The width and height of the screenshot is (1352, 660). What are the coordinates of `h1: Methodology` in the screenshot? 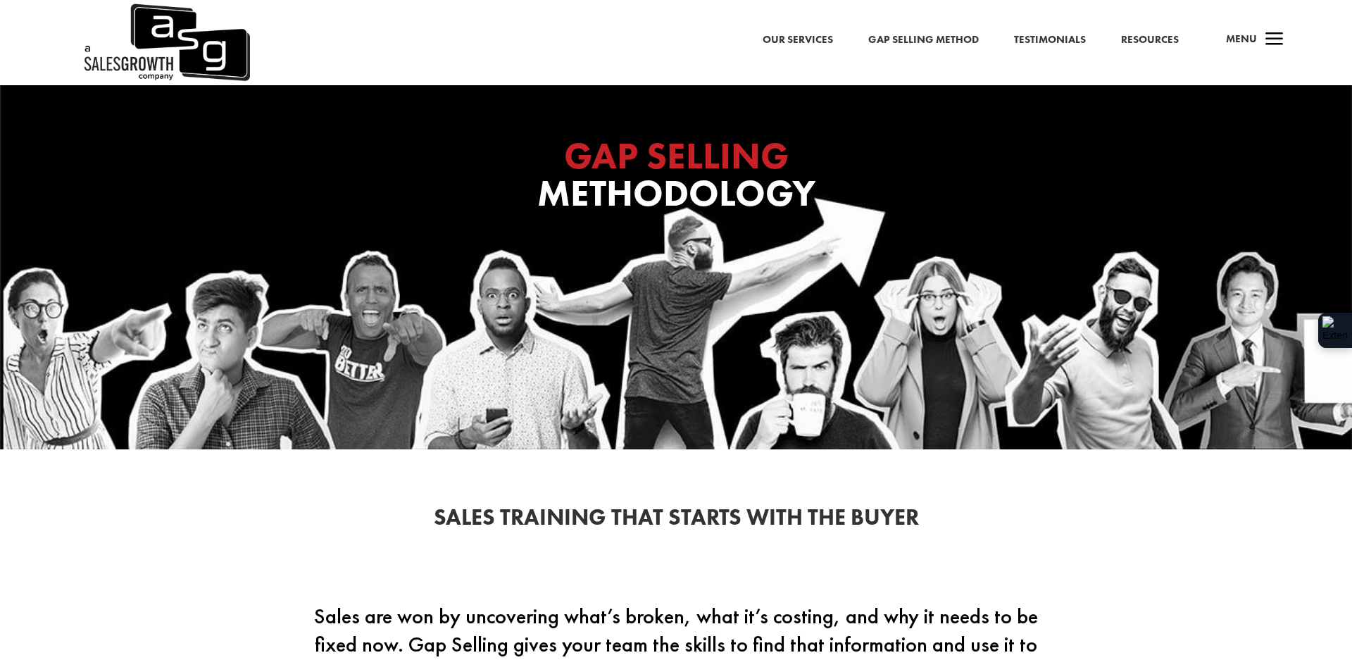 It's located at (676, 178).